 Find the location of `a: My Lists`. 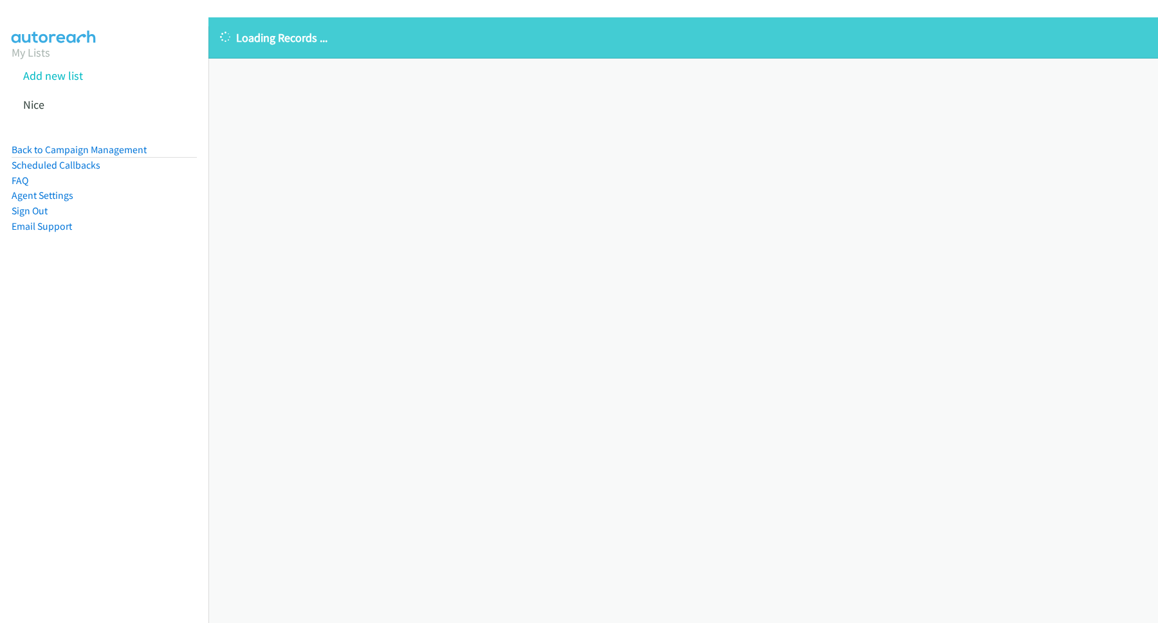

a: My Lists is located at coordinates (31, 52).